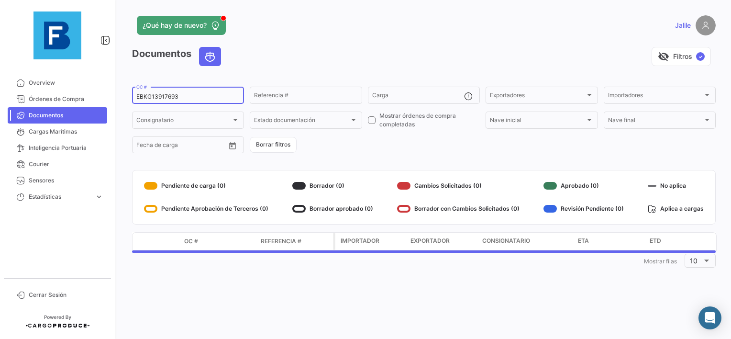  What do you see at coordinates (682, 241) in the screenshot?
I see `datatable-header-cell: ETD` at bounding box center [682, 241].